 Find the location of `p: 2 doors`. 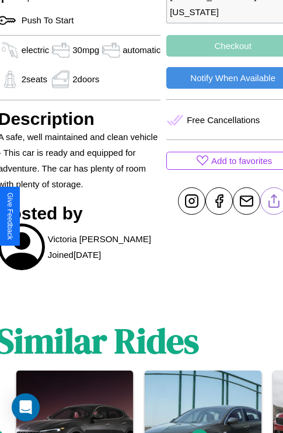

p: 2 doors is located at coordinates (86, 79).